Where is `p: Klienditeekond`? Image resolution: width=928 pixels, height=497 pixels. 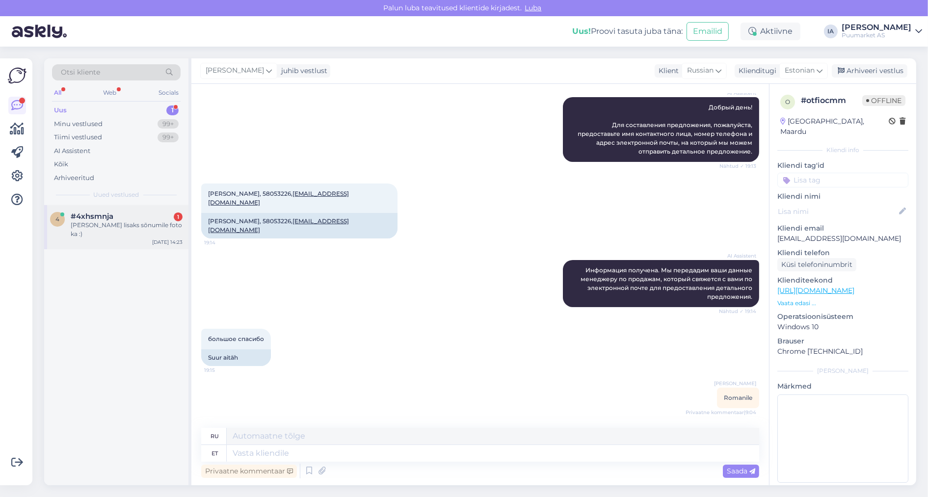 p: Klienditeekond is located at coordinates (843, 280).